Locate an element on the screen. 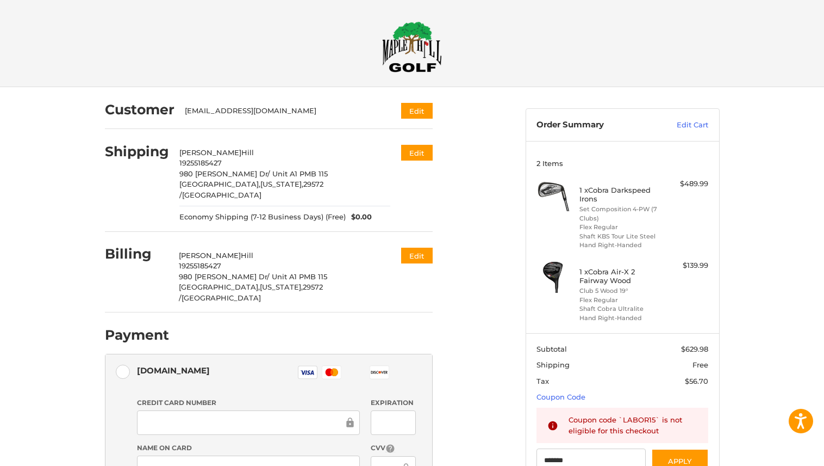 This screenshot has width=824, height=466. span: Economy Shipping (7-12 Business Days) (Free) is located at coordinates (263, 217).